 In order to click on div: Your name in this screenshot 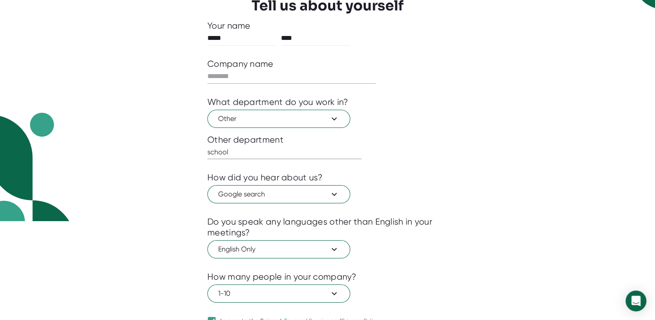, I will do `click(327, 26)`.